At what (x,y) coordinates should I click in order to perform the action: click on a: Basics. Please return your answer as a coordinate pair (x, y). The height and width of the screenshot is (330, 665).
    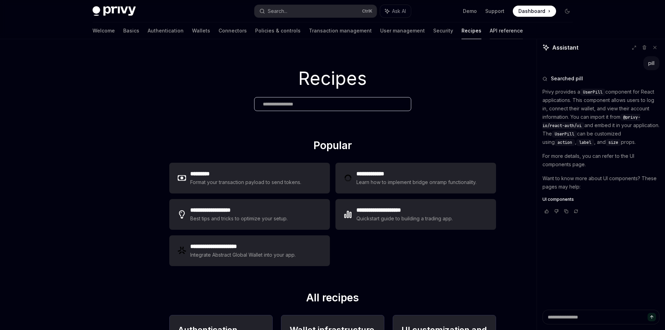
    Looking at the image, I should click on (131, 31).